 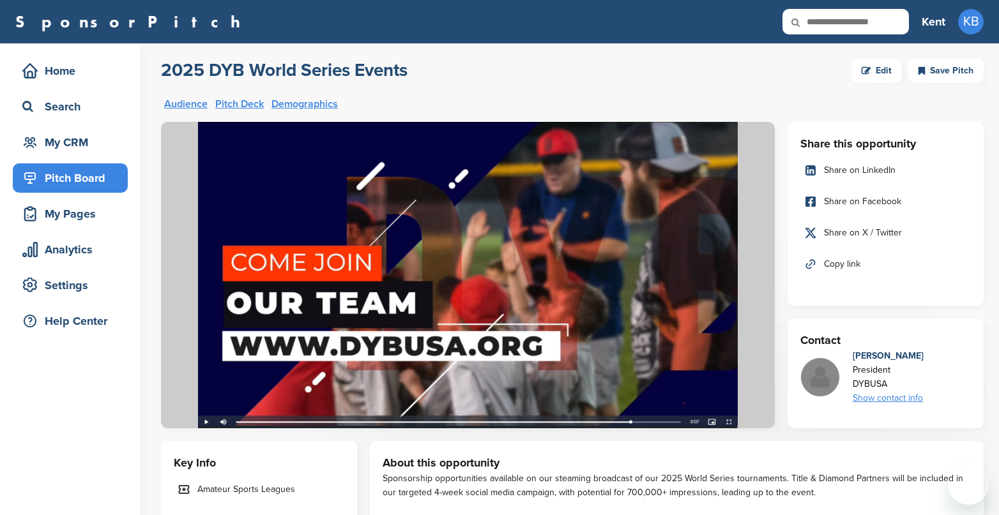 I want to click on div: Edit, so click(x=876, y=71).